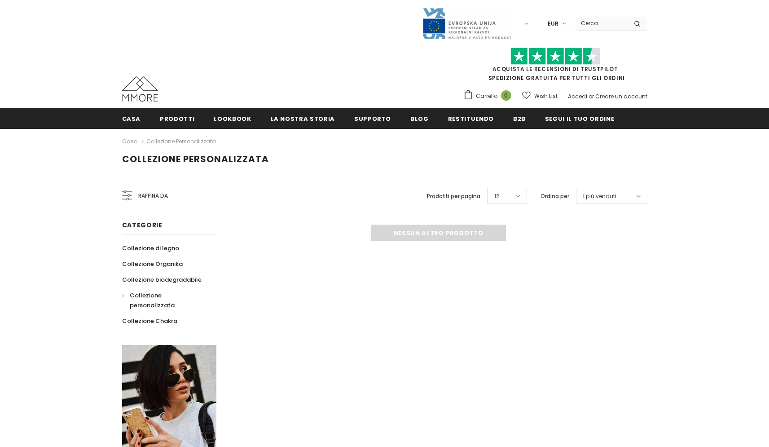 The image size is (769, 447). What do you see at coordinates (150, 321) in the screenshot?
I see `span: Collezione Chakra` at bounding box center [150, 321].